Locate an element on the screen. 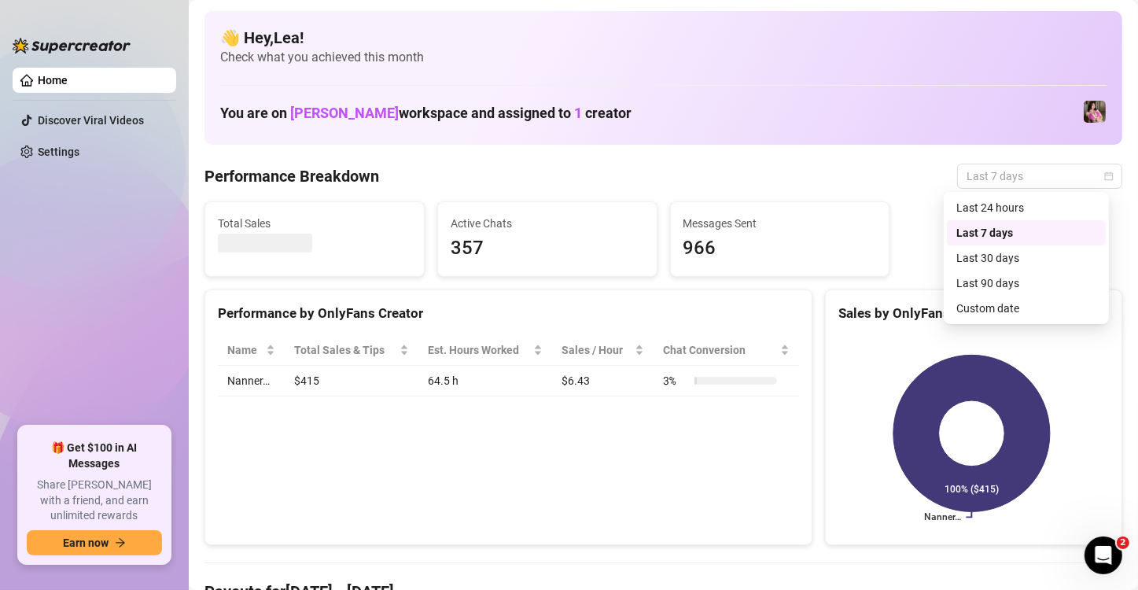  span: 966 is located at coordinates (780, 248).